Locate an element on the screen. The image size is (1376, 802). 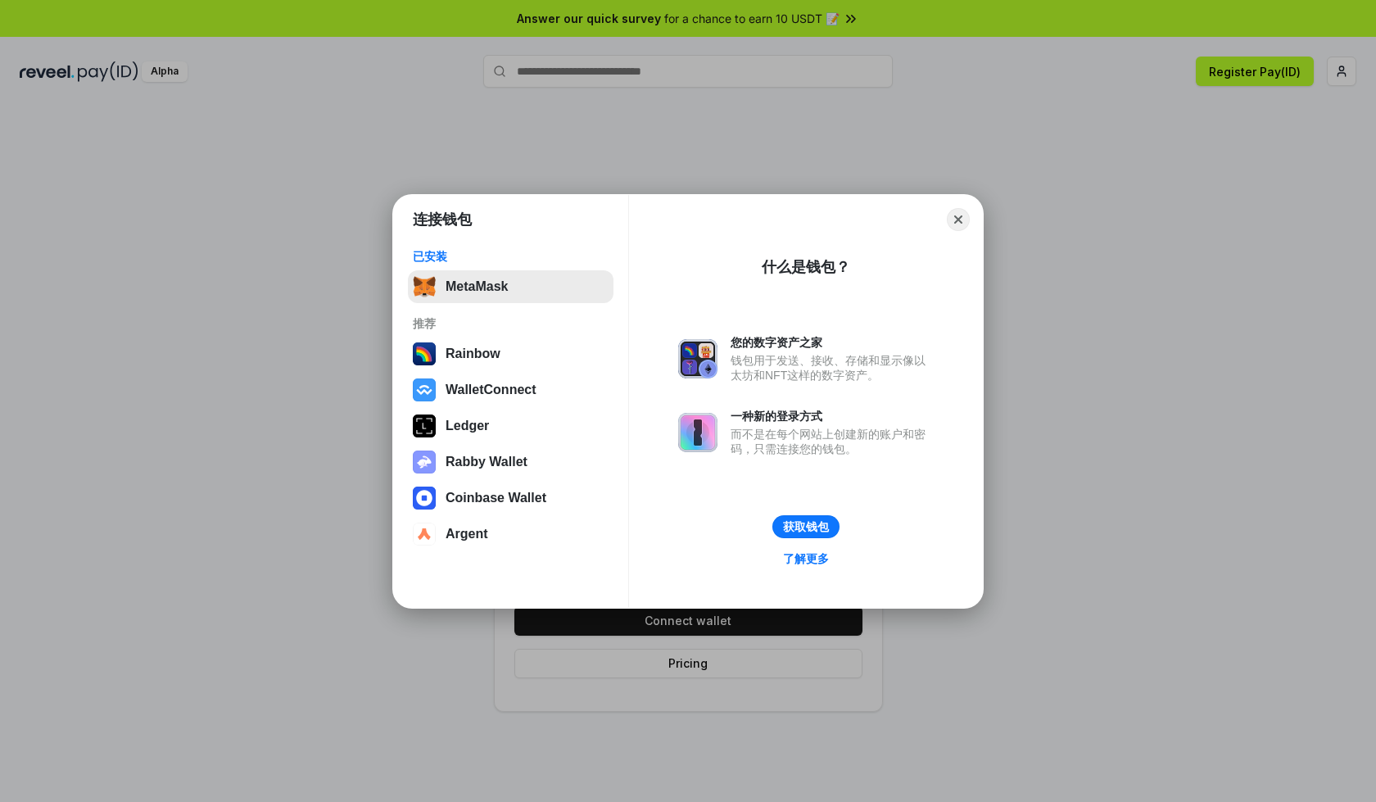
div: WalletConnect is located at coordinates (491, 390).